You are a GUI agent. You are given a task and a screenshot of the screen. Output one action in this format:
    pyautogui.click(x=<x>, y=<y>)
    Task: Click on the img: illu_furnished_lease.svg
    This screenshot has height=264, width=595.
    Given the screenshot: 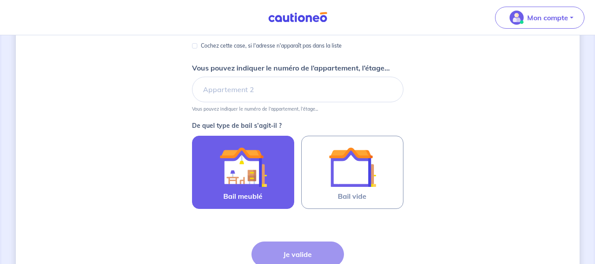 What is the action you would take?
    pyautogui.click(x=243, y=167)
    